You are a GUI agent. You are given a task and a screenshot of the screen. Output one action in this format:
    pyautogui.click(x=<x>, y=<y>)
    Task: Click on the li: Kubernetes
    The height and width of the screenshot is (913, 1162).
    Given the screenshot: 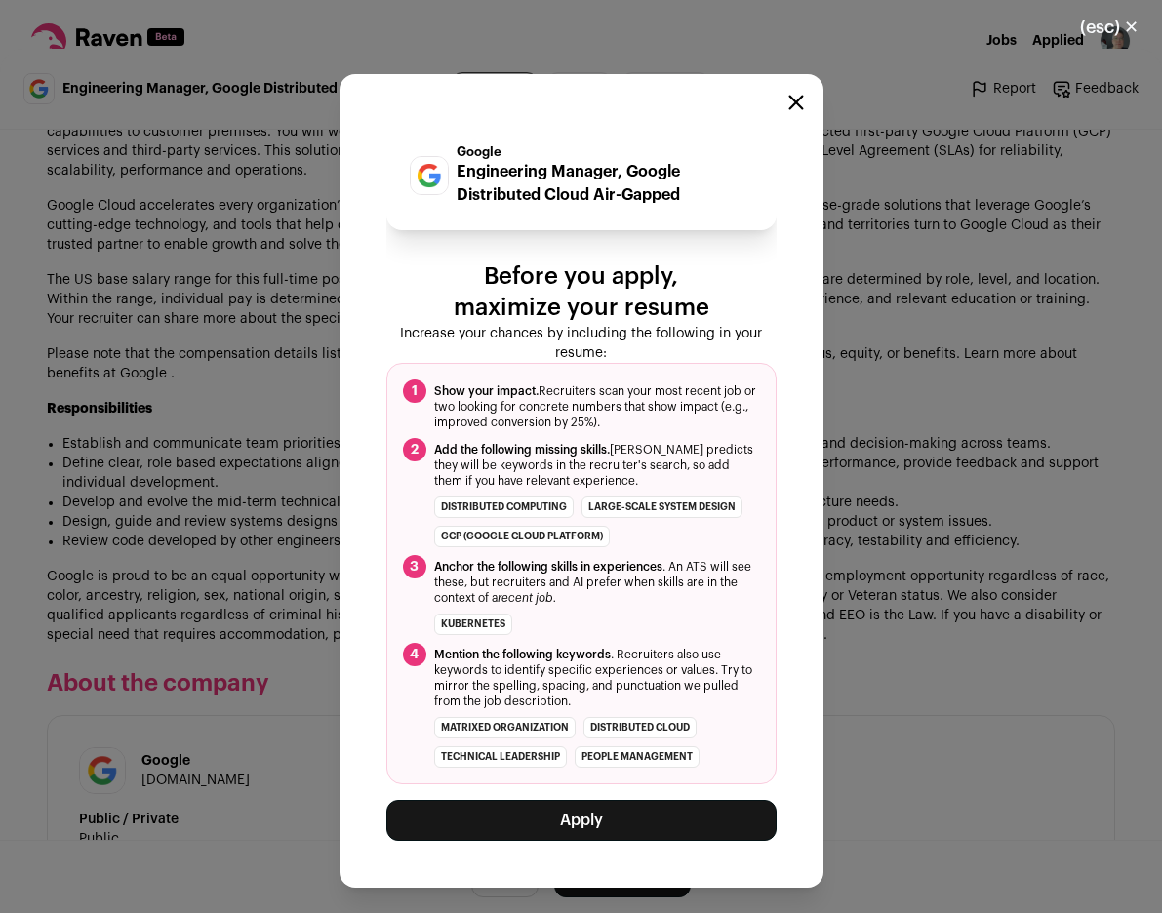 What is the action you would take?
    pyautogui.click(x=473, y=625)
    